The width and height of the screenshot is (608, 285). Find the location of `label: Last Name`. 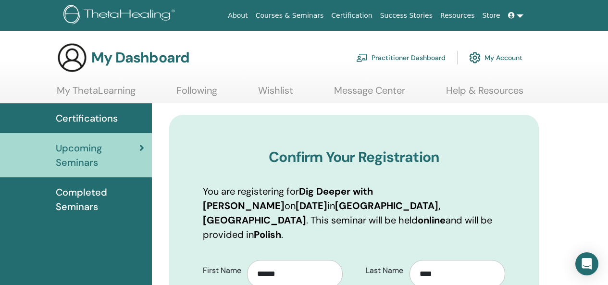

label: Last Name is located at coordinates (384, 270).